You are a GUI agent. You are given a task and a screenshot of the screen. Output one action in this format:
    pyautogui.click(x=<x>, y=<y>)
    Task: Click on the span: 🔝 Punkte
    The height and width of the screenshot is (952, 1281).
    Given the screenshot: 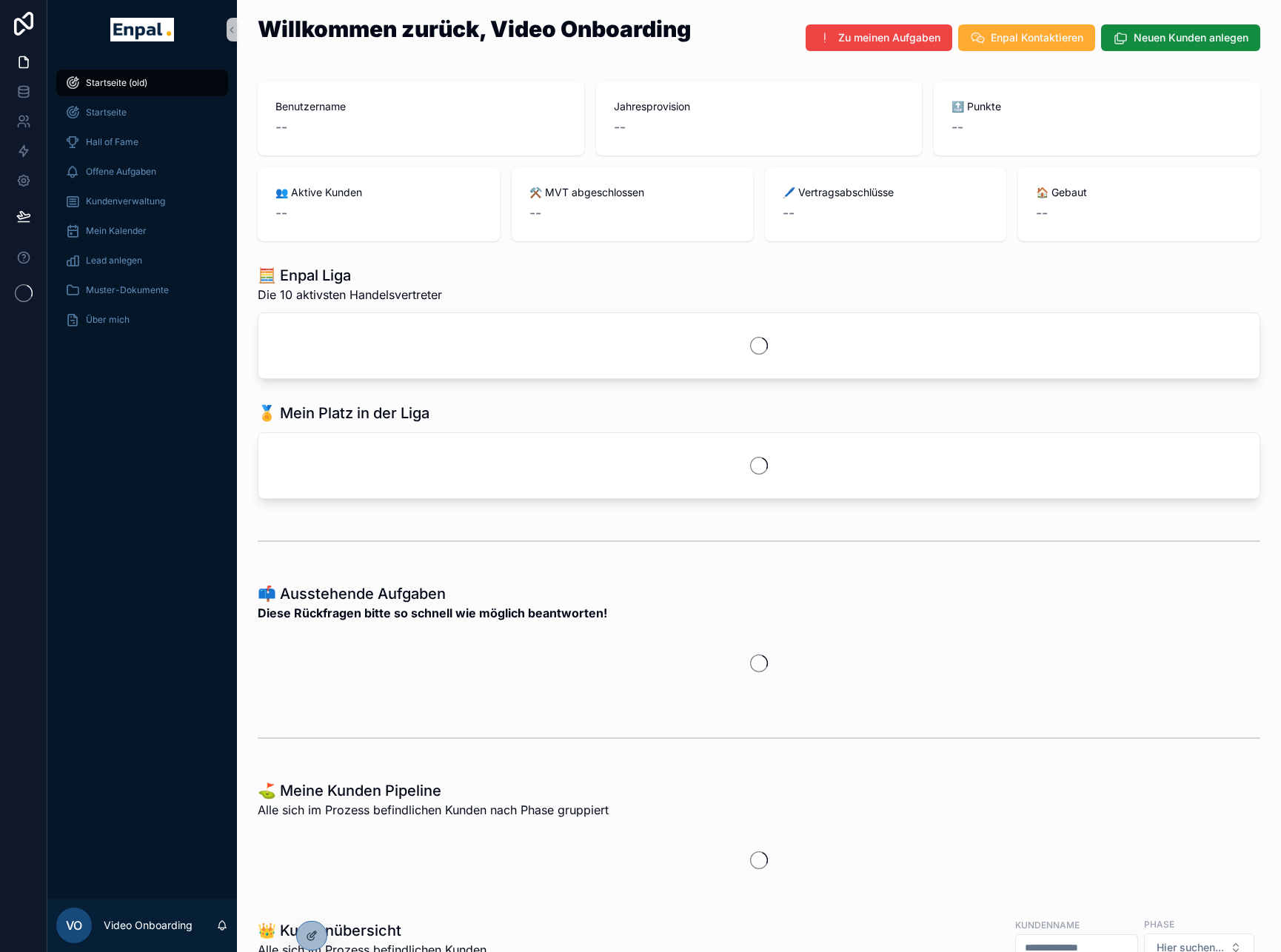 What is the action you would take?
    pyautogui.click(x=1097, y=107)
    